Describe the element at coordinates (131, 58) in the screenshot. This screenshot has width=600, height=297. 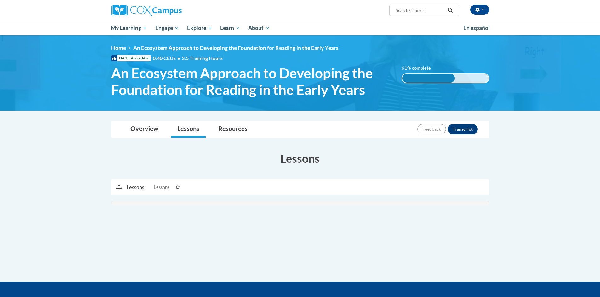
I see `span: IACET Accredited` at that location.